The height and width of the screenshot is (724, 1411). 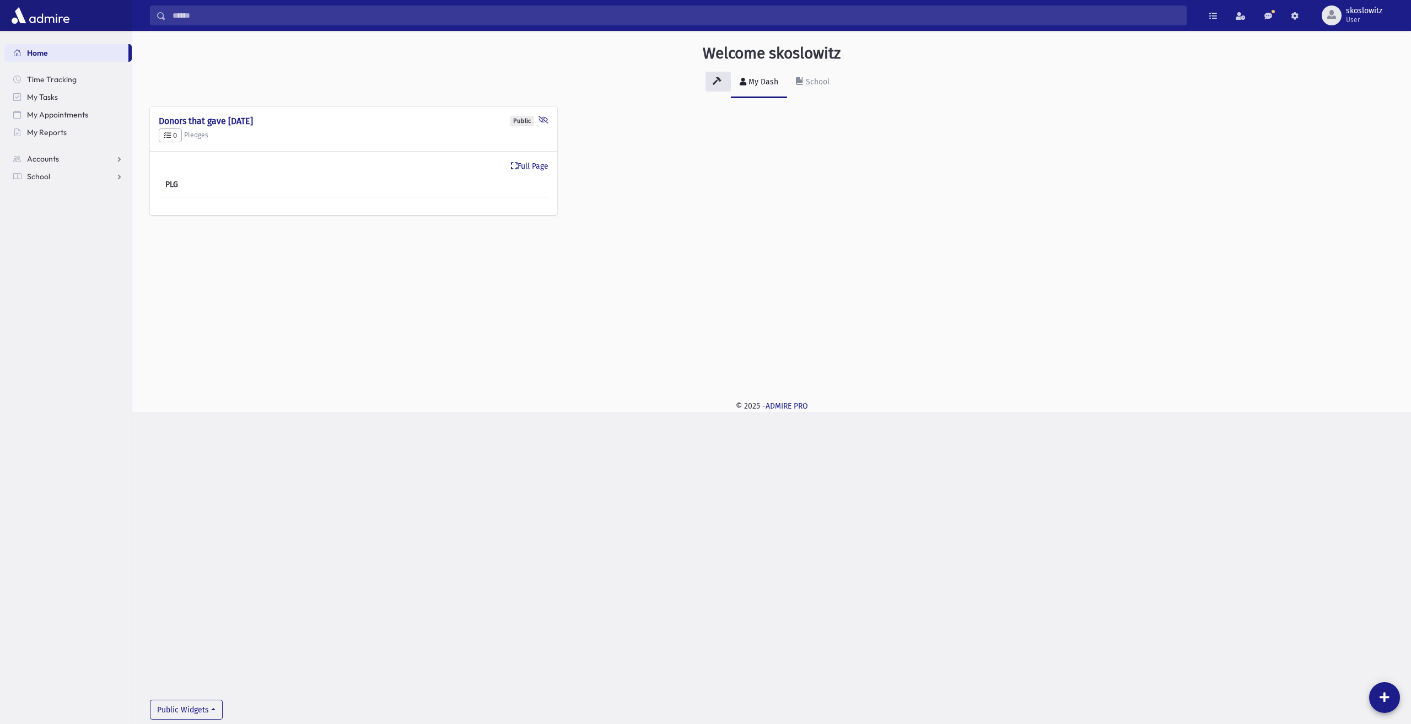 What do you see at coordinates (170, 135) in the screenshot?
I see `span: 0` at bounding box center [170, 135].